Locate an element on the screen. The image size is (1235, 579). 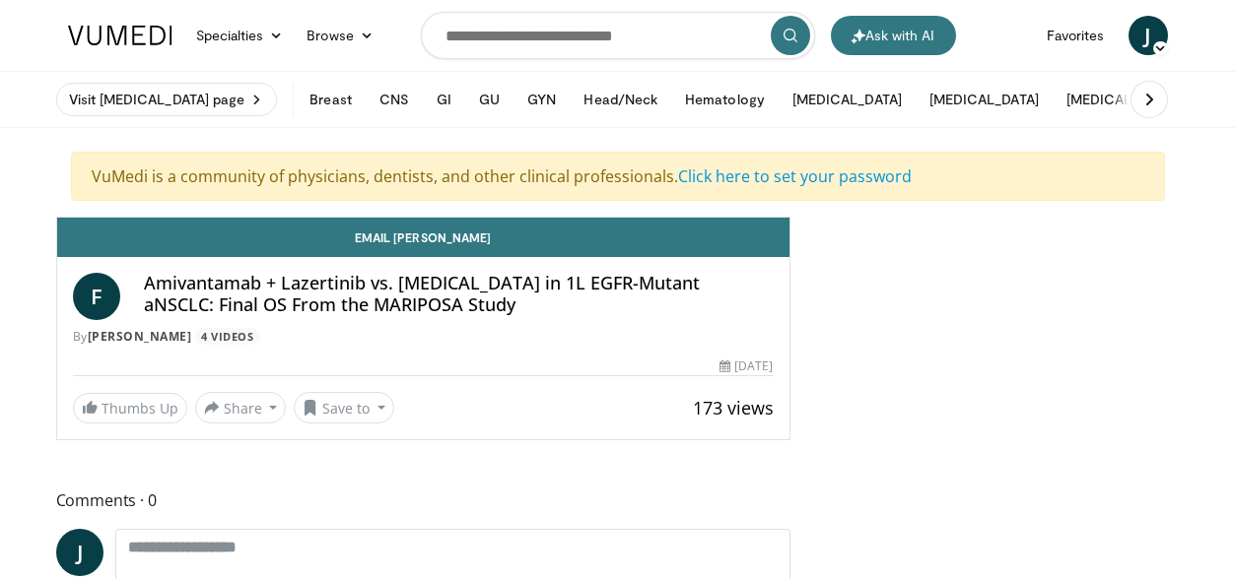
a: F is located at coordinates (97, 297).